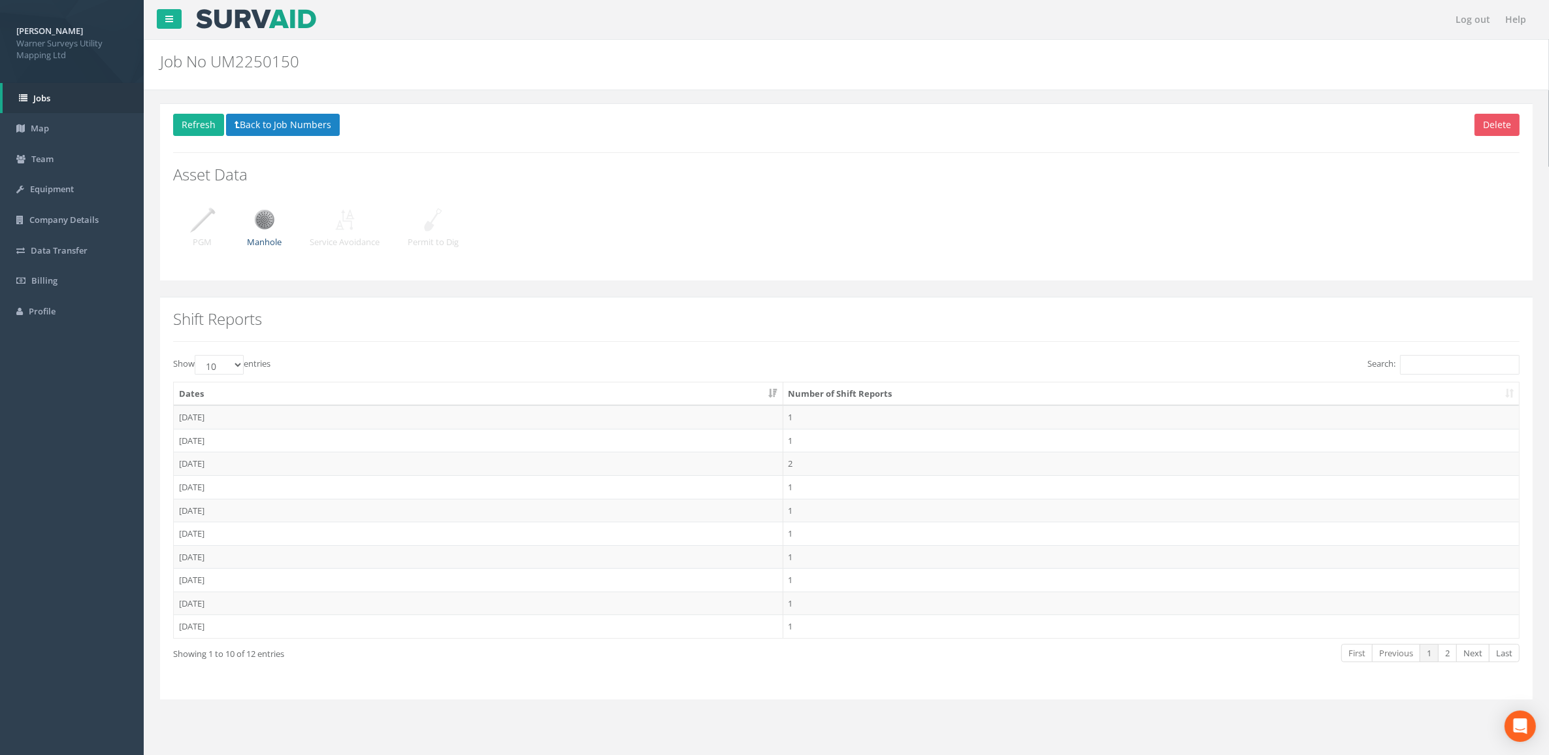  I want to click on td: 2, so click(1151, 463).